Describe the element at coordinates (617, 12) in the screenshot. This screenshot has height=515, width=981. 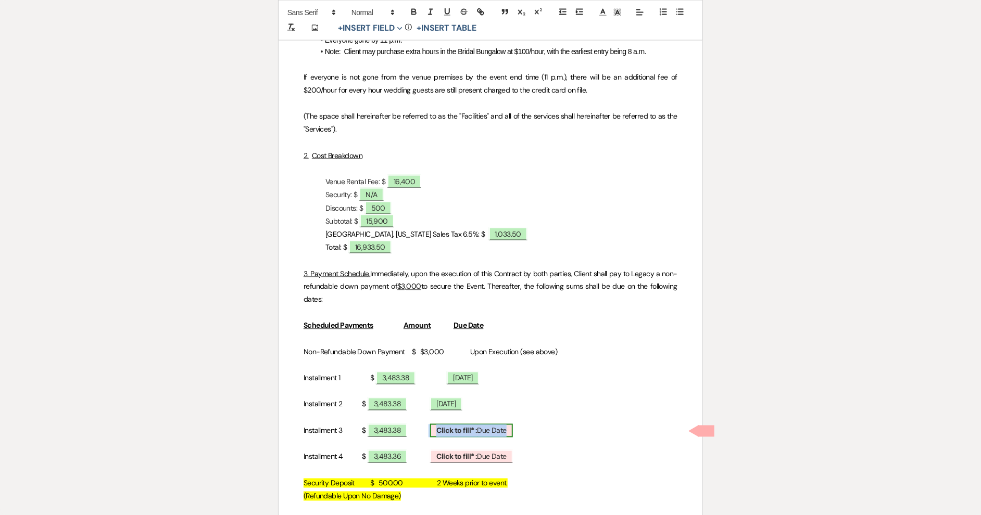
I see `span: Text Background Color` at that location.